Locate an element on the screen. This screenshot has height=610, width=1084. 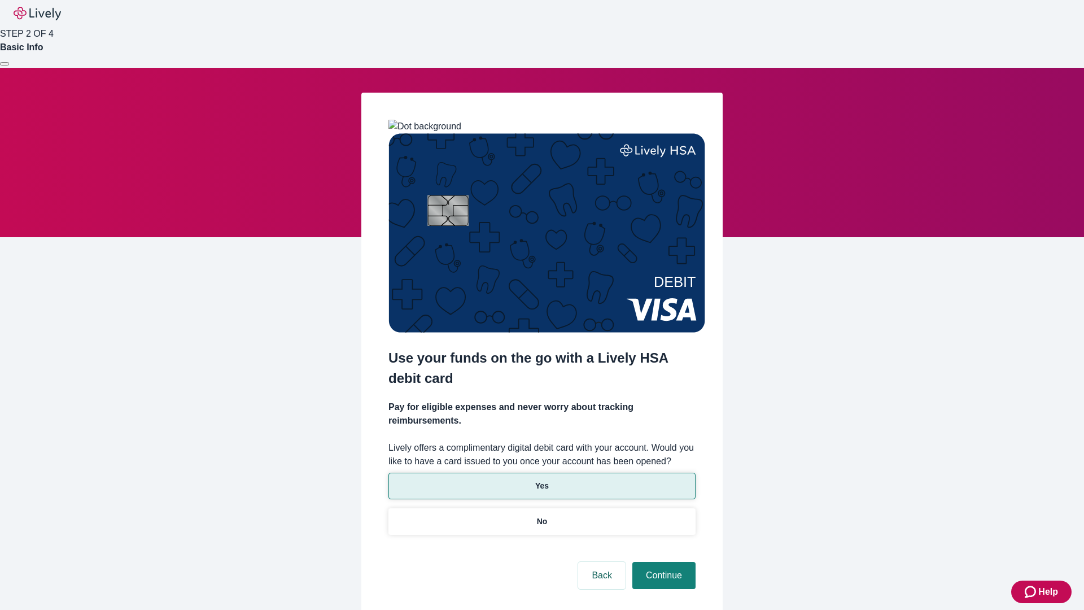
img: Debit card is located at coordinates (546, 233).